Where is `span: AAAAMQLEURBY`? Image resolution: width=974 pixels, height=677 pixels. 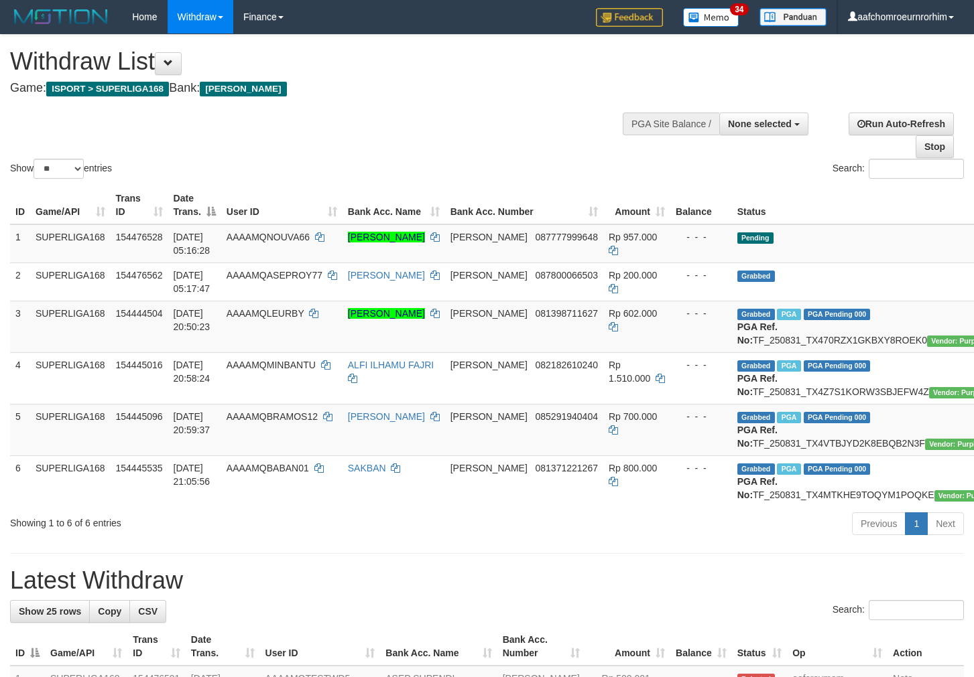
span: AAAAMQLEURBY is located at coordinates (265, 314).